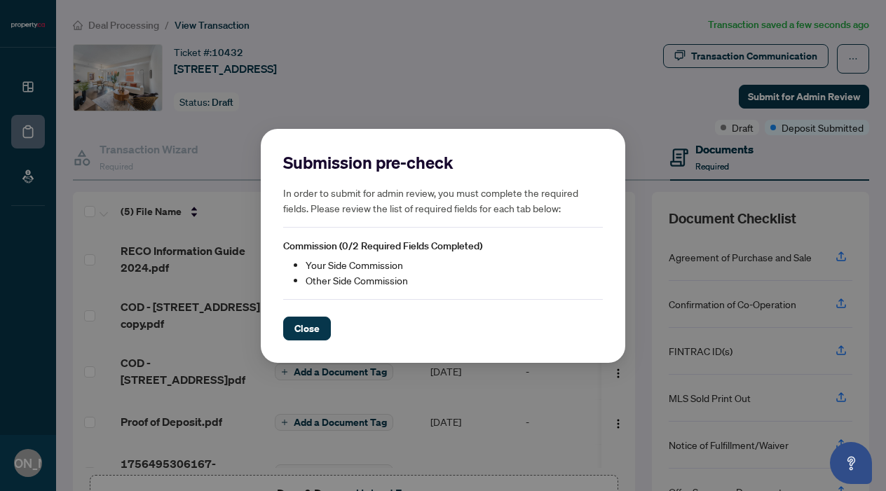 Image resolution: width=886 pixels, height=491 pixels. Describe the element at coordinates (307, 328) in the screenshot. I see `button: Close` at that location.